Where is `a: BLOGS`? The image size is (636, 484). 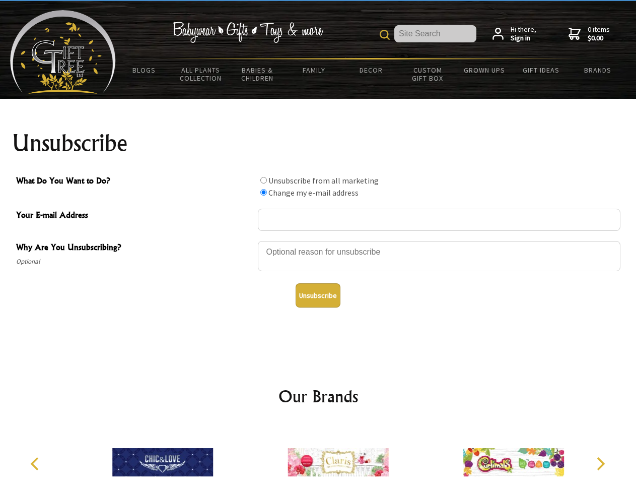
a: BLOGS is located at coordinates (144, 70).